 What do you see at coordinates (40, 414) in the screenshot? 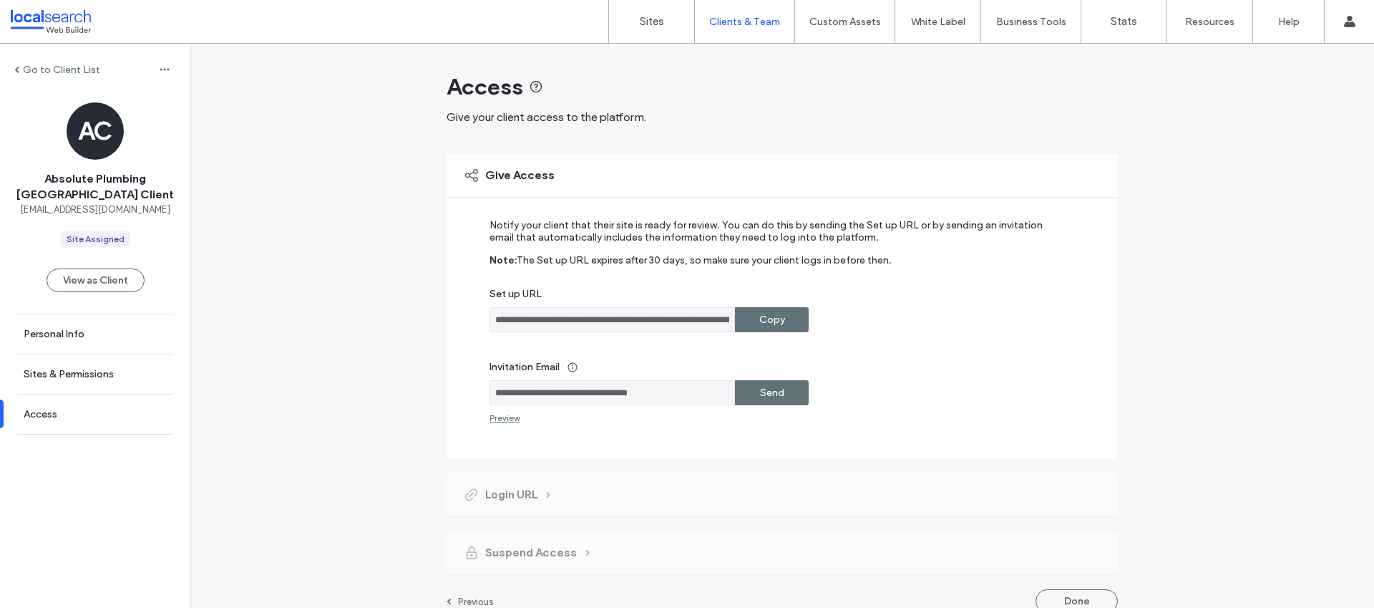
I see `label: Access` at bounding box center [40, 414].